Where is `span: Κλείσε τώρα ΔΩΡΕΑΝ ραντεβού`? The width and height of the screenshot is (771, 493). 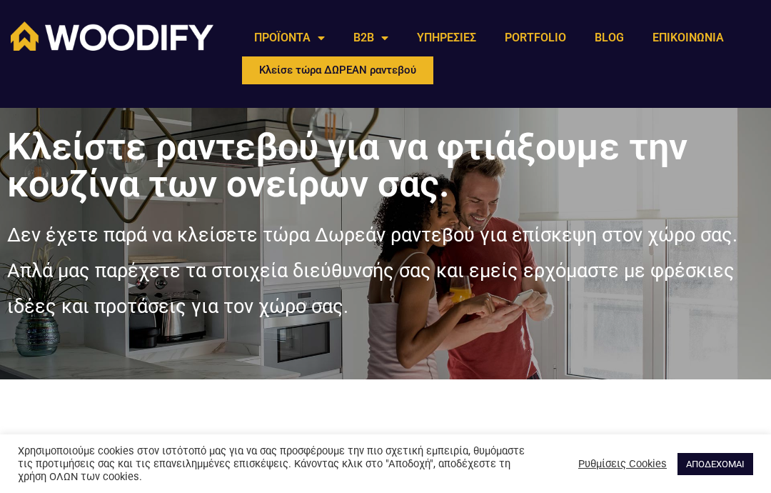
span: Κλείσε τώρα ΔΩΡΕΑΝ ραντεβού is located at coordinates (338, 70).